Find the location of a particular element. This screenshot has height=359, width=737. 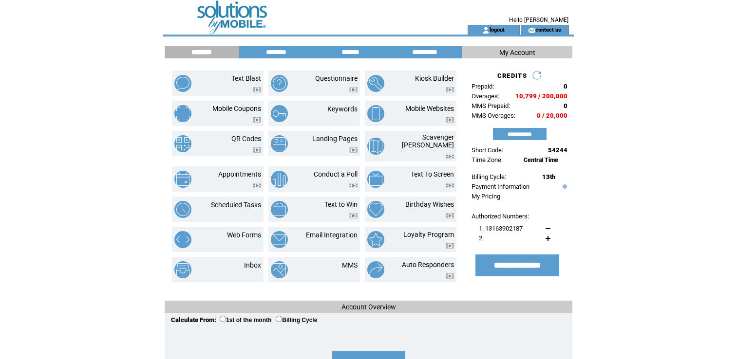

span: Prepaid: is located at coordinates (482, 86).